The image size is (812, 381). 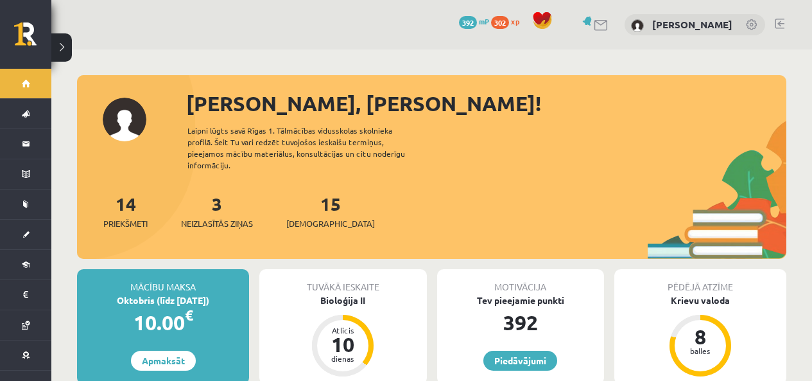 What do you see at coordinates (468, 22) in the screenshot?
I see `span: 392` at bounding box center [468, 22].